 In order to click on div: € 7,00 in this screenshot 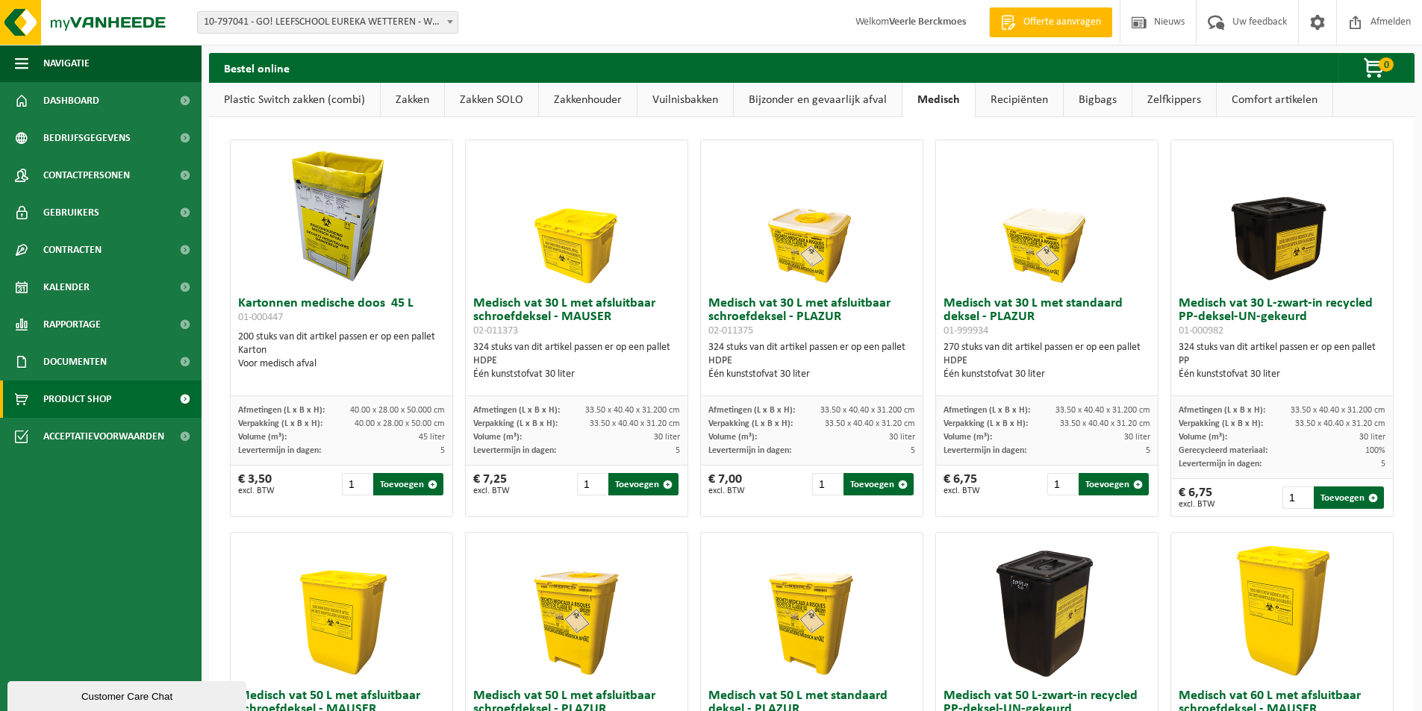, I will do `click(726, 484)`.